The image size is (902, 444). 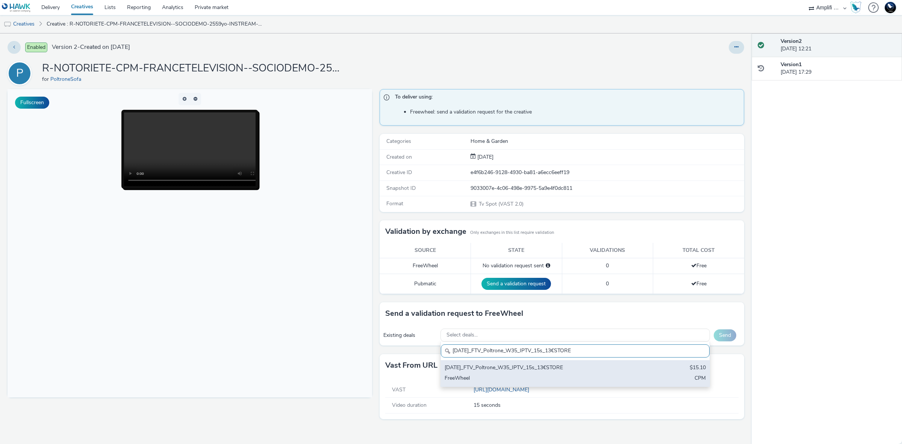 What do you see at coordinates (454, 313) in the screenshot?
I see `h3: Send a validation request to FreeWheel` at bounding box center [454, 313].